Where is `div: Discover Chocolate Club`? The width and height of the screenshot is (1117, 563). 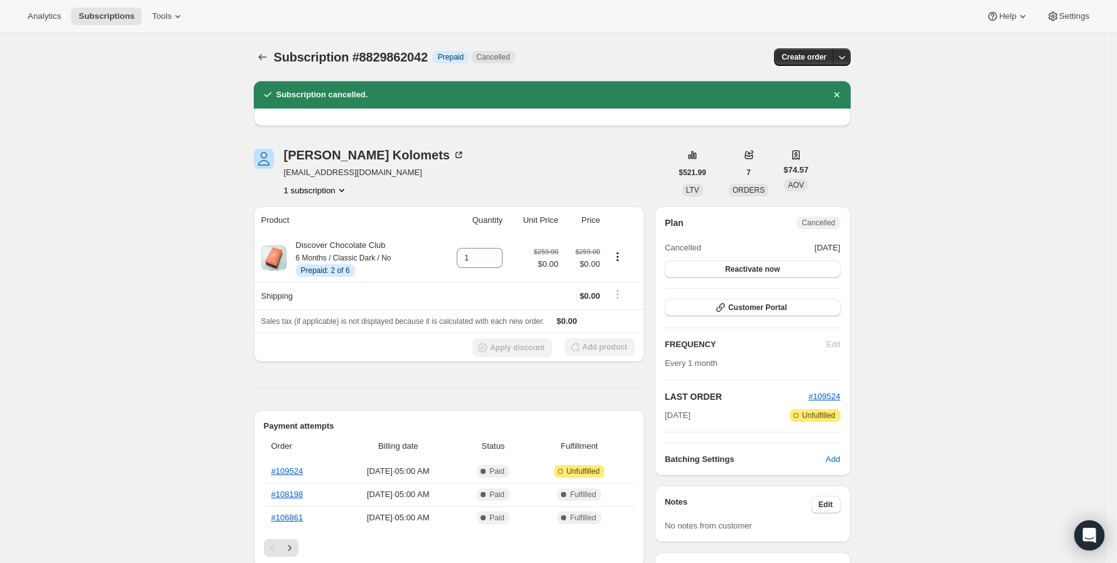
div: Discover Chocolate Club is located at coordinates (339, 258).